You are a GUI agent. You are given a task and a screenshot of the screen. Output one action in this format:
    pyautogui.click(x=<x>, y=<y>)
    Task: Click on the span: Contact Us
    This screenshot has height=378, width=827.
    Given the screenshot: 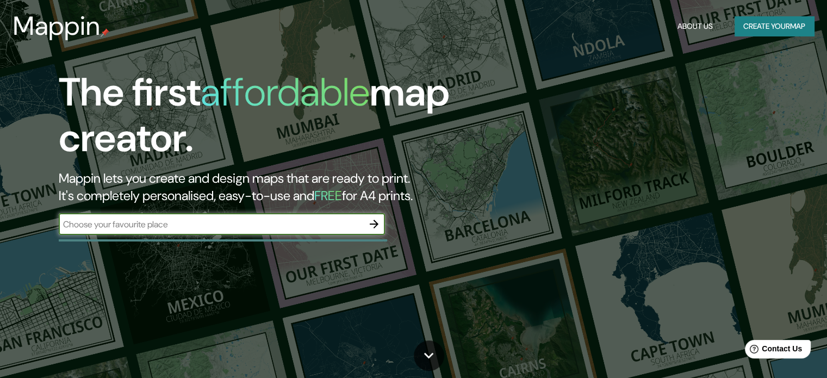 What is the action you would take?
    pyautogui.click(x=52, y=13)
    